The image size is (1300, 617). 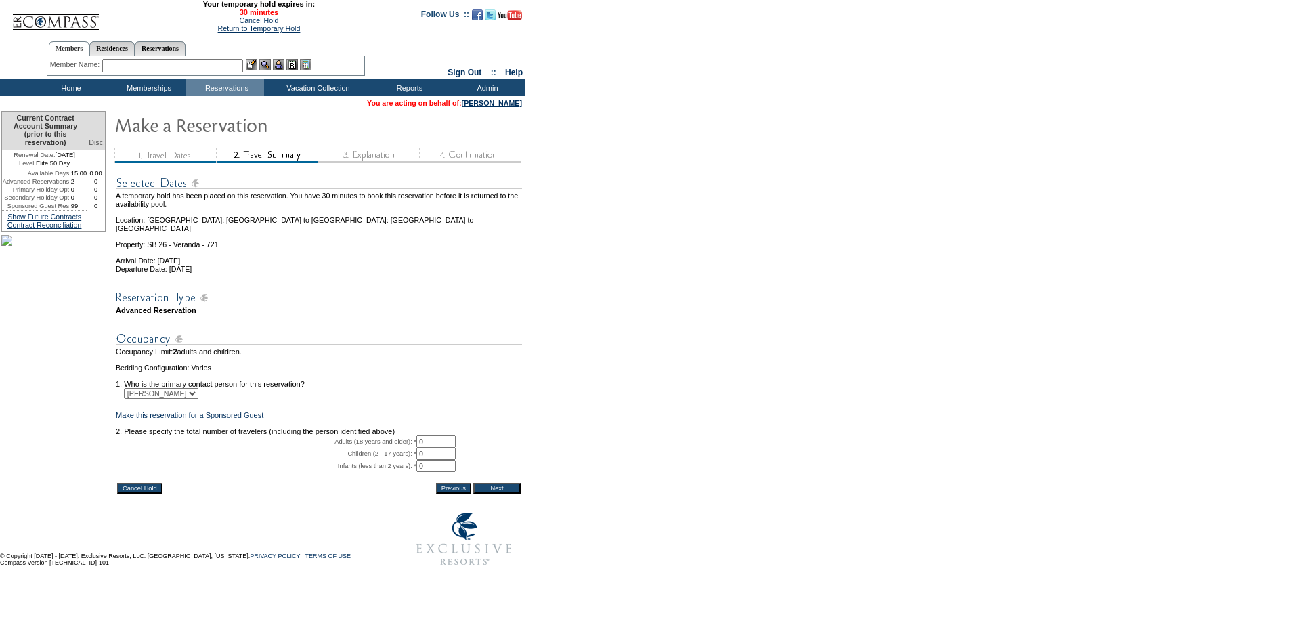 I want to click on a: Members, so click(x=69, y=49).